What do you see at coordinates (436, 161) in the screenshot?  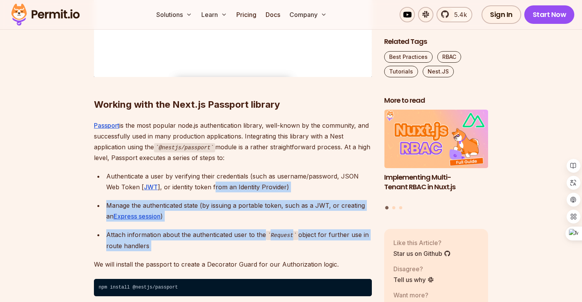 I see `div: Posts` at bounding box center [436, 161].